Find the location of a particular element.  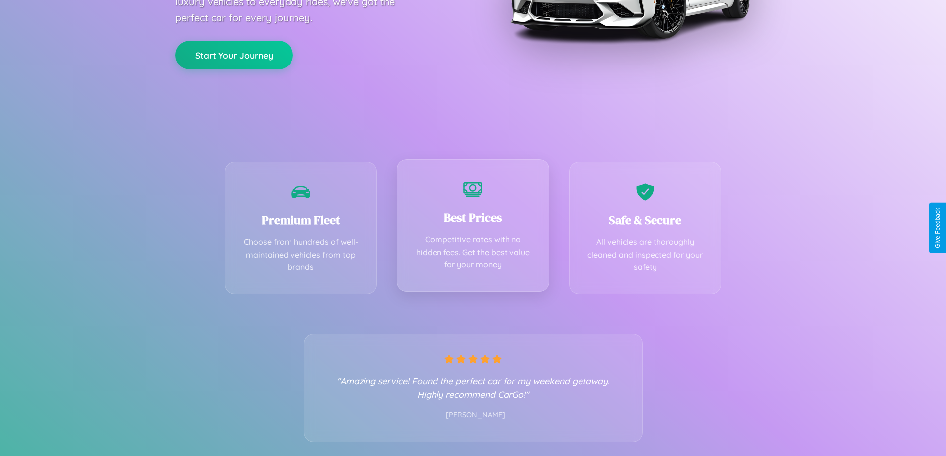

h3: Best Prices is located at coordinates (473, 217).